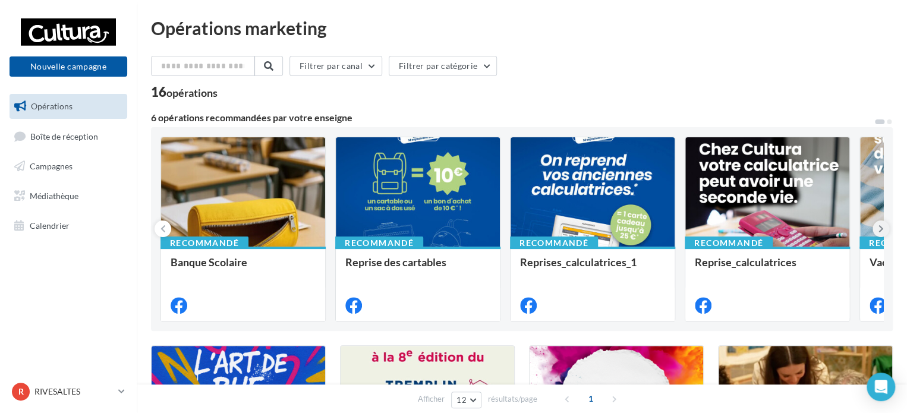  I want to click on span: Reprise_calculatrices, so click(745, 262).